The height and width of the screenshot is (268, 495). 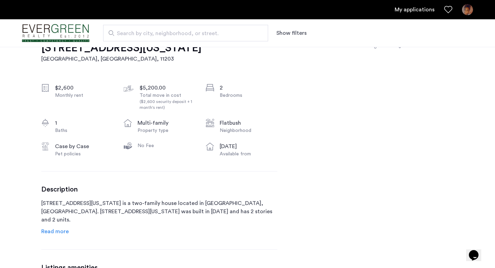 What do you see at coordinates (167, 123) in the screenshot?
I see `div: multi-family` at bounding box center [167, 123].